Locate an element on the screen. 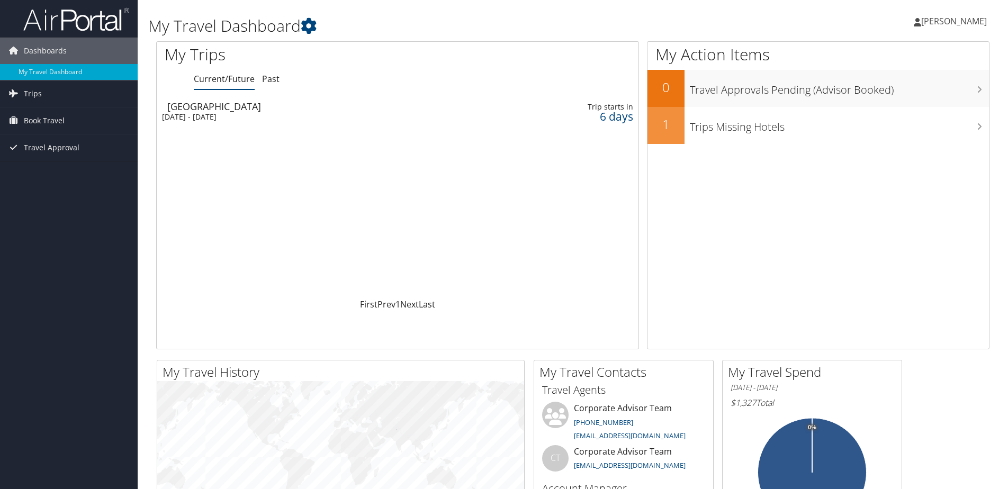 The image size is (1008, 489). a: Next is located at coordinates (409, 304).